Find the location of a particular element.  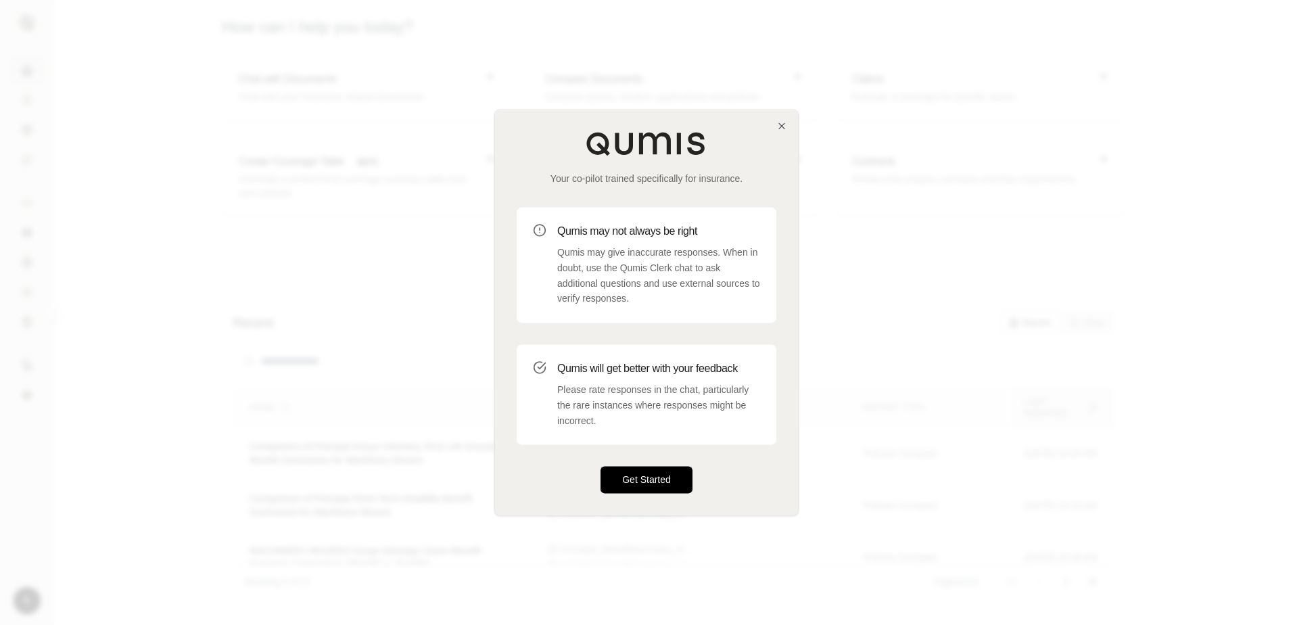

h3: Qumis may not always be right is located at coordinates (659, 231).